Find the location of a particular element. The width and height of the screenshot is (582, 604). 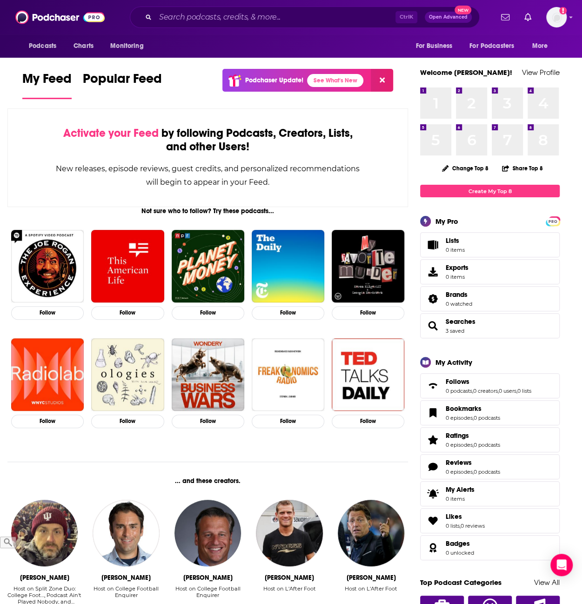

a: Pat Forde is located at coordinates (208, 533).